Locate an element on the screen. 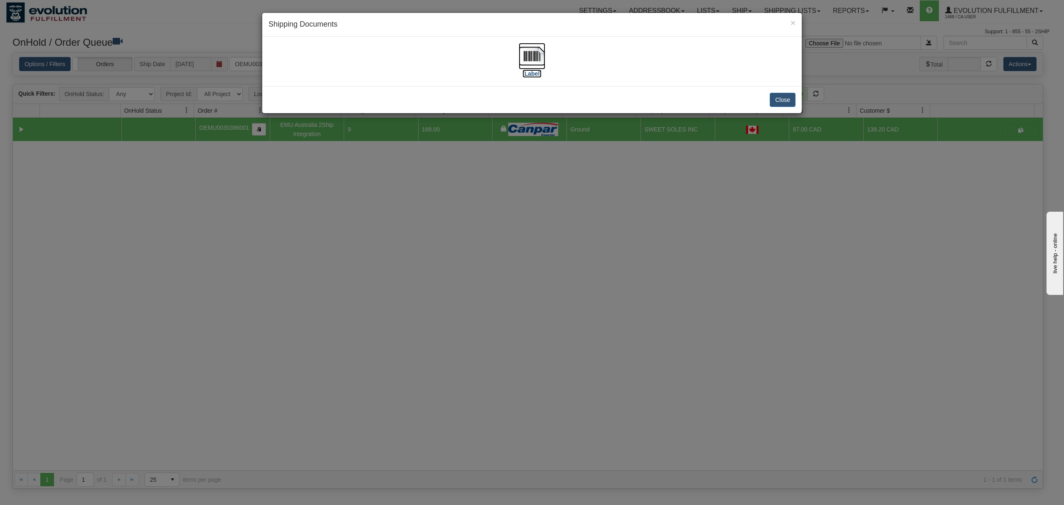 The image size is (1064, 505). h4: Shipping Documents is located at coordinates (532, 25).